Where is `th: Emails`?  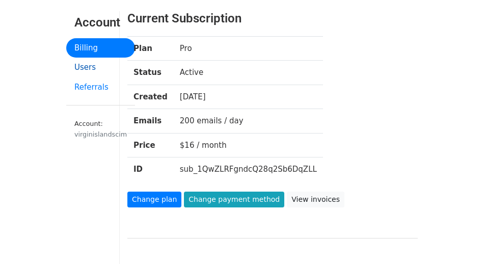 th: Emails is located at coordinates (150, 121).